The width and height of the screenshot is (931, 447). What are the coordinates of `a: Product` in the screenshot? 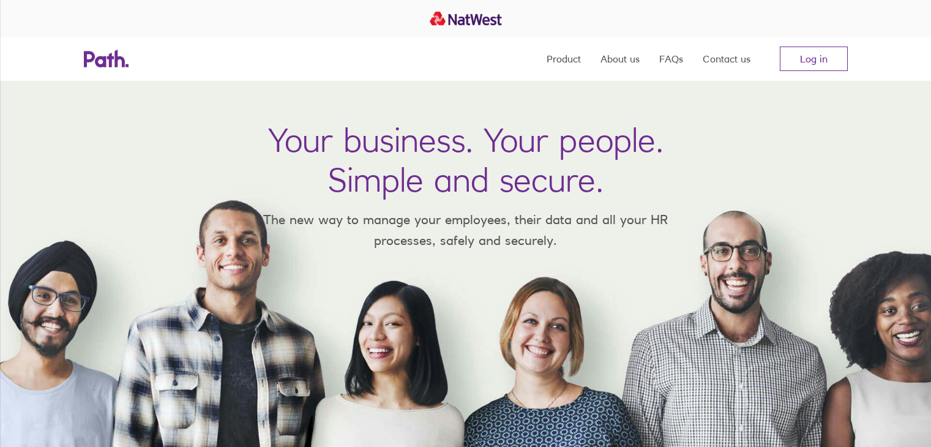 It's located at (564, 59).